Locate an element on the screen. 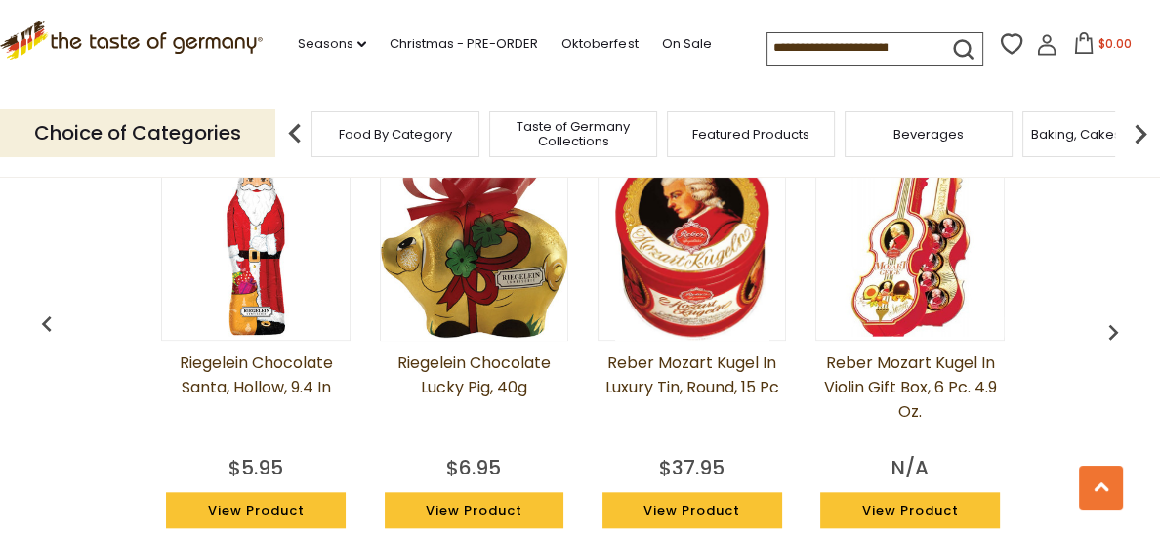  div: $5.95 is located at coordinates (256, 468).